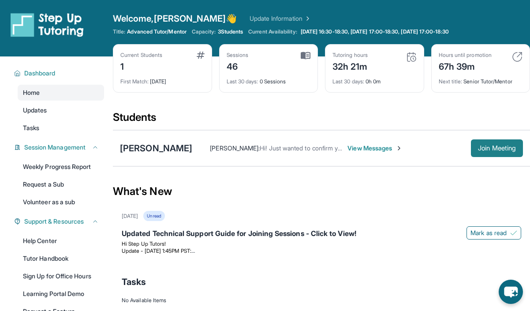 This screenshot has height=311, width=530. What do you see at coordinates (154, 215) in the screenshot?
I see `div: Unread` at bounding box center [154, 215].